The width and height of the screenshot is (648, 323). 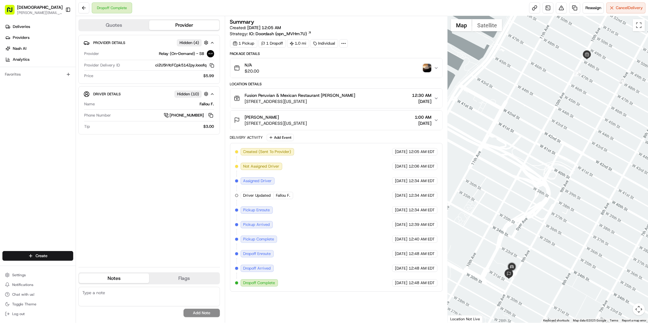 What do you see at coordinates (639, 310) in the screenshot?
I see `button: Map camera controls` at bounding box center [639, 310].